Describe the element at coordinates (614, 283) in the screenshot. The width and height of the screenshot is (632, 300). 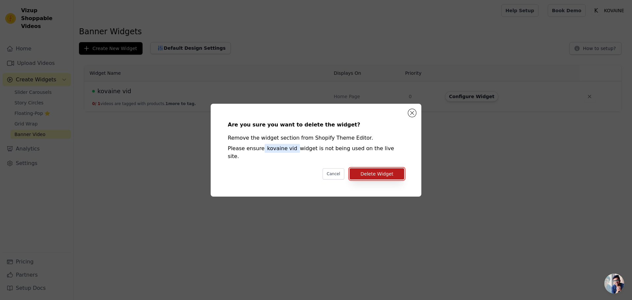
I see `a: Open chat` at that location.